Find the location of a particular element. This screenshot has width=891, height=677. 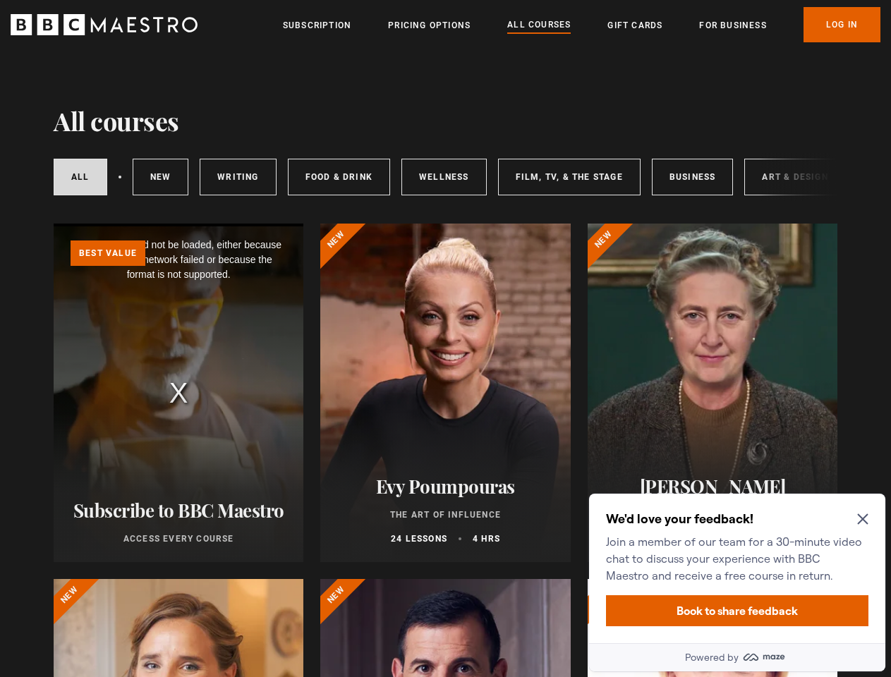

p: 24 lessons is located at coordinates (419, 539).